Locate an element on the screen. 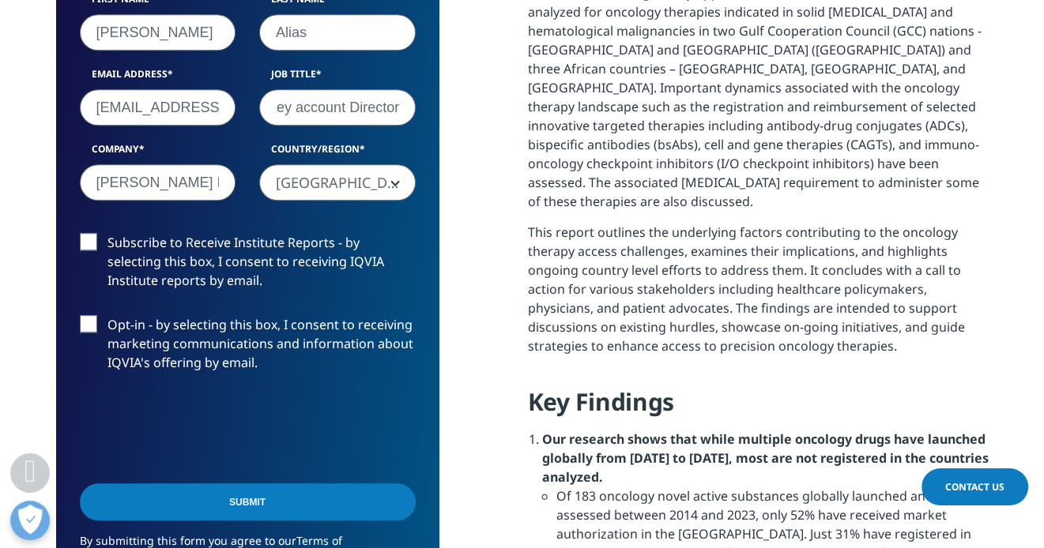 This screenshot has height=548, width=1044. span: France is located at coordinates (337, 183).